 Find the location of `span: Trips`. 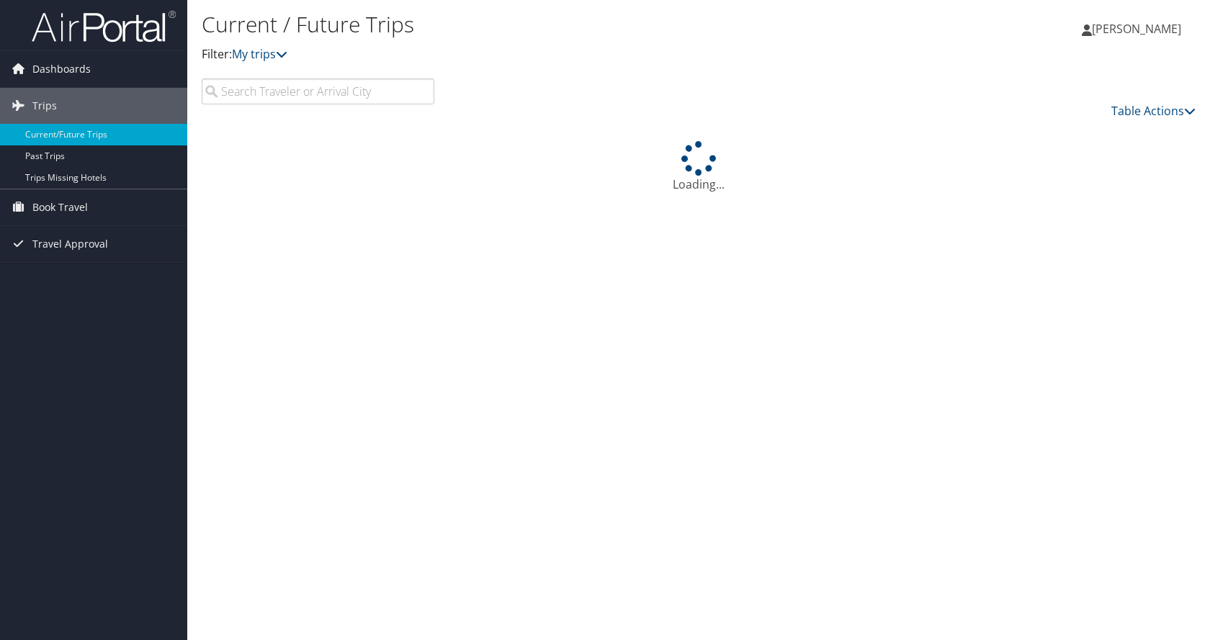

span: Trips is located at coordinates (45, 106).